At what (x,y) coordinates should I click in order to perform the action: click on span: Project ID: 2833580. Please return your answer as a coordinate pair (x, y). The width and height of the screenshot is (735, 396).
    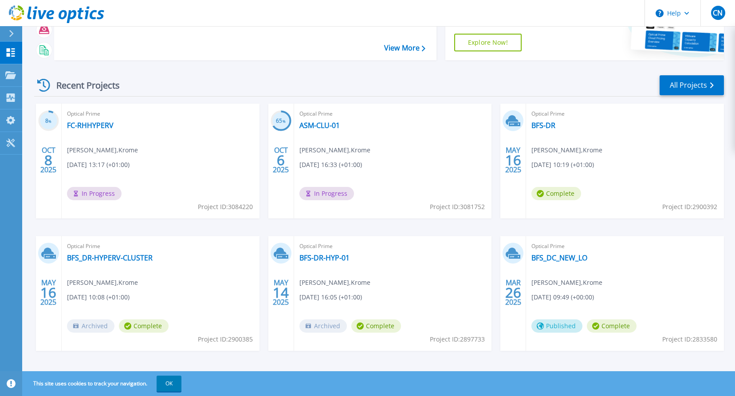
    Looking at the image, I should click on (689, 340).